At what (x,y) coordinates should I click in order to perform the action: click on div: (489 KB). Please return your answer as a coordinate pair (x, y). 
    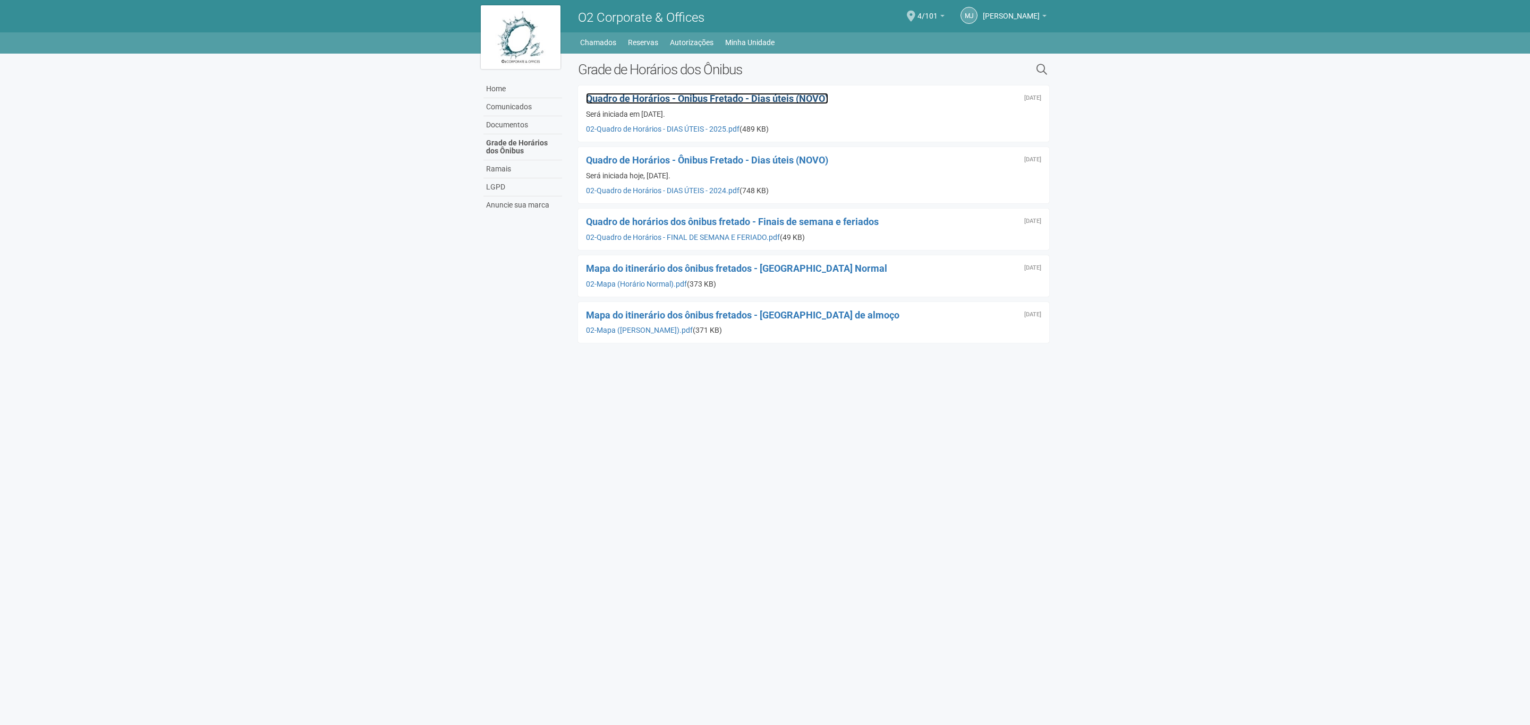
    Looking at the image, I should click on (813, 129).